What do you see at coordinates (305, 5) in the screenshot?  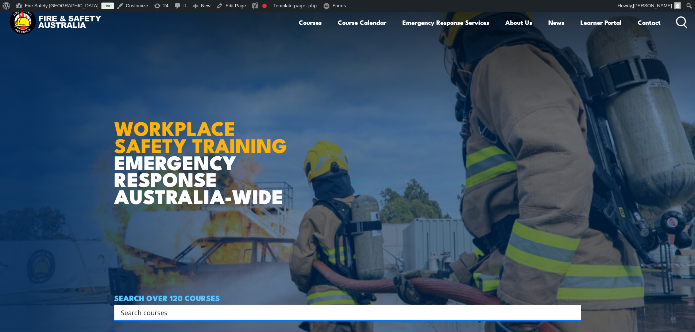 I see `span: page.php` at bounding box center [305, 5].